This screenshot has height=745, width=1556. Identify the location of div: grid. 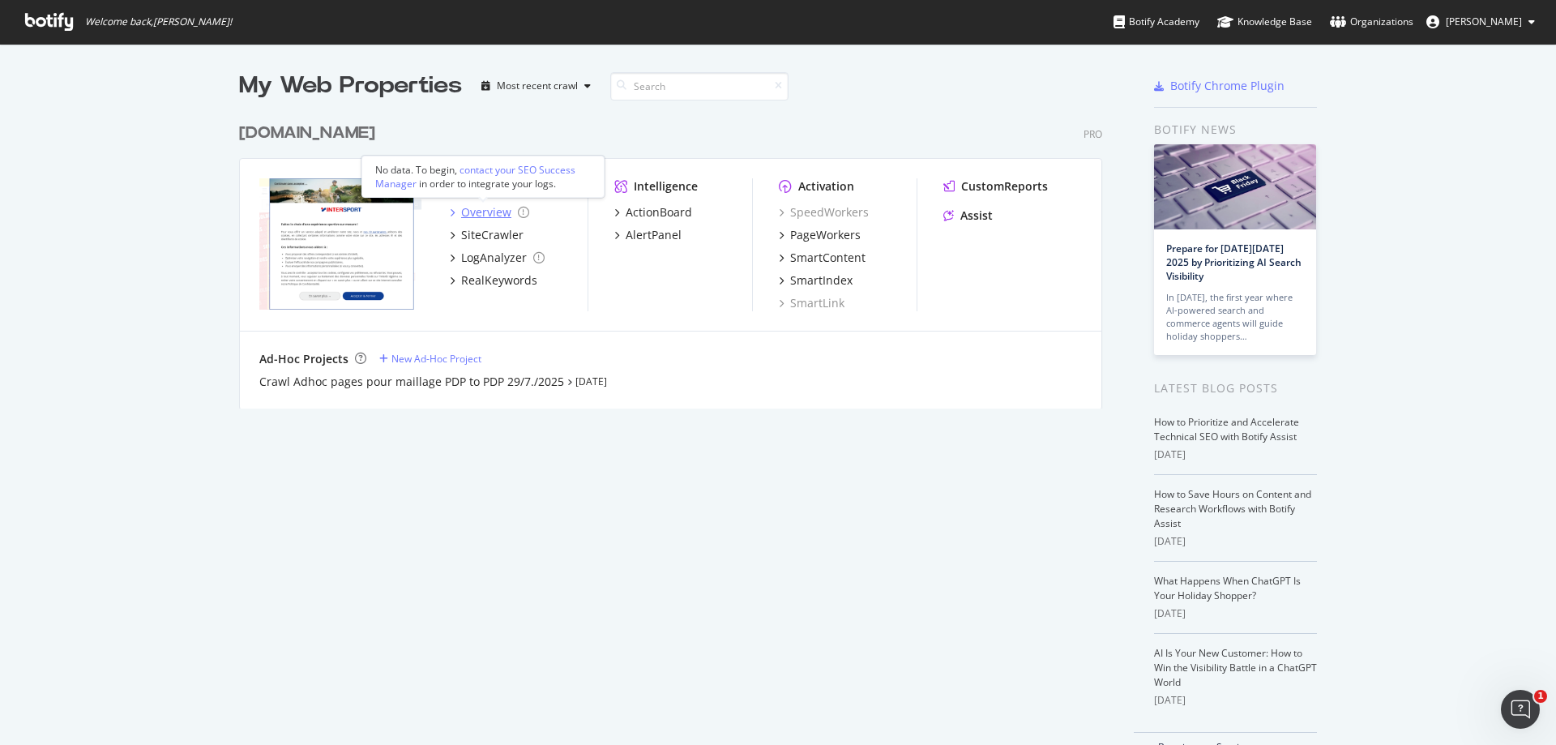
(677, 255).